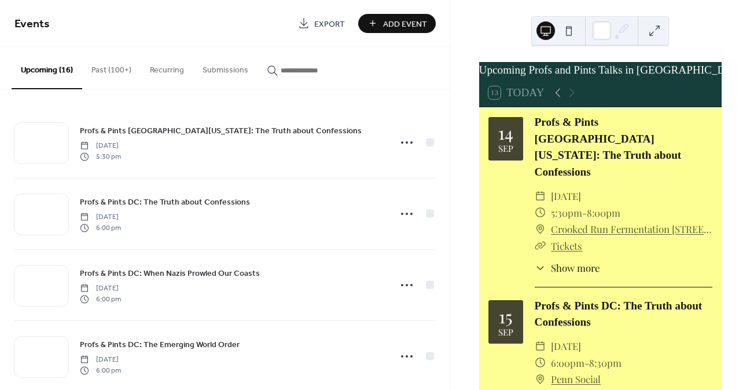 This screenshot has height=390, width=750. Describe the element at coordinates (505, 316) in the screenshot. I see `div: 15` at that location.